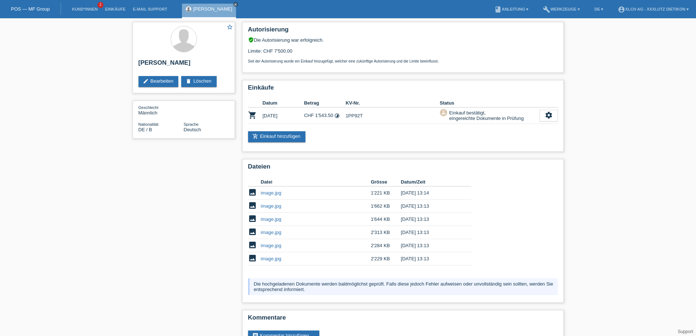 This screenshot has width=696, height=336. I want to click on div: Männlich, so click(161, 110).